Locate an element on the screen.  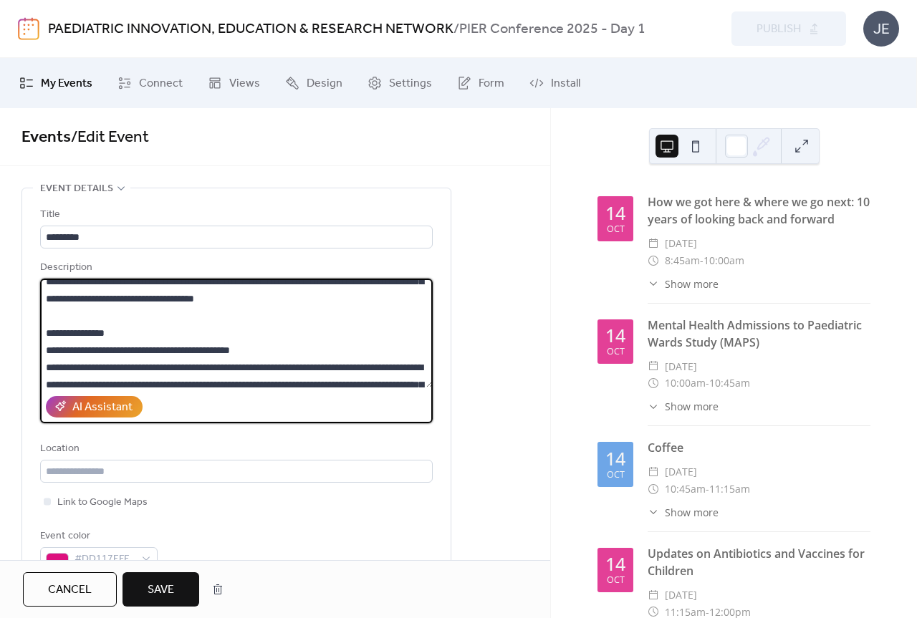
span: 11:15am is located at coordinates (729, 489).